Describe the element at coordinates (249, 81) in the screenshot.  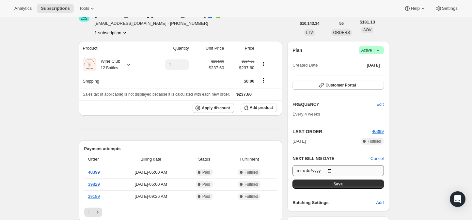
I see `span: $0.00` at that location.